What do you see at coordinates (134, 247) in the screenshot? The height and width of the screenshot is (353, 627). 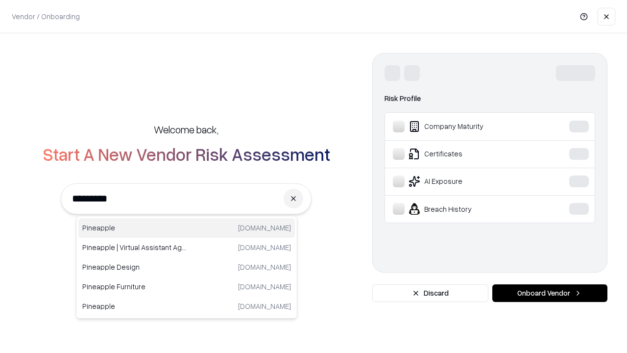 I see `p: Pineapple | Virtual Assistant Agency` at bounding box center [134, 247].